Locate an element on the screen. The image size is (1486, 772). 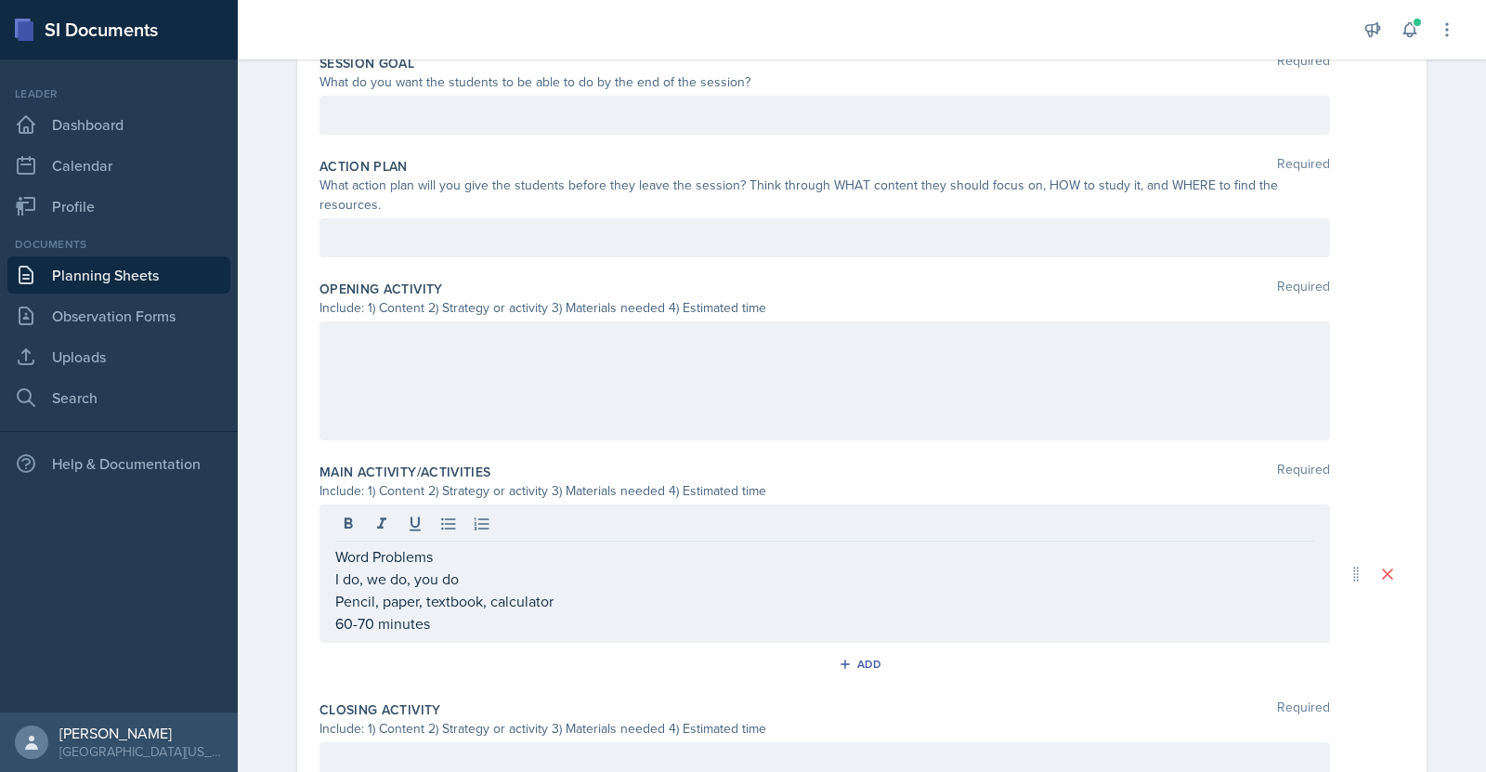
p: Pencil, paper, textbook, calculator is located at coordinates (825, 601).